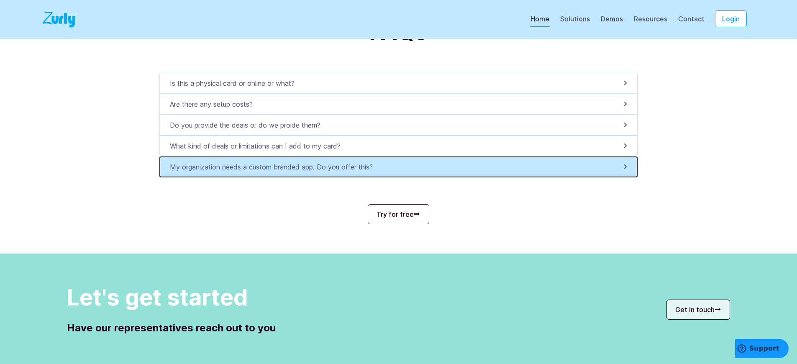  What do you see at coordinates (398, 167) in the screenshot?
I see `button: My organization needs a custom branded app. Do you offer this?` at bounding box center [398, 167].